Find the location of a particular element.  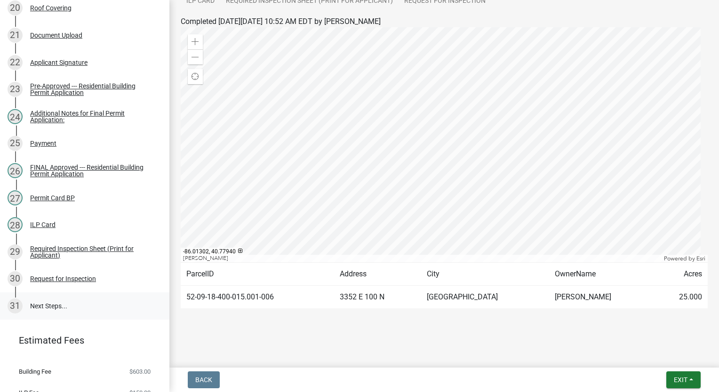

div: 21 is located at coordinates (15, 35).